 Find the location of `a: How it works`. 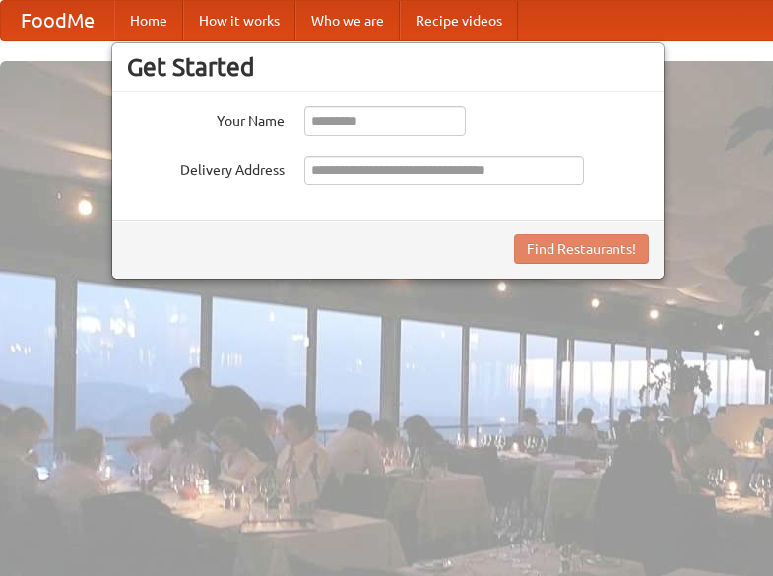

a: How it works is located at coordinates (239, 21).